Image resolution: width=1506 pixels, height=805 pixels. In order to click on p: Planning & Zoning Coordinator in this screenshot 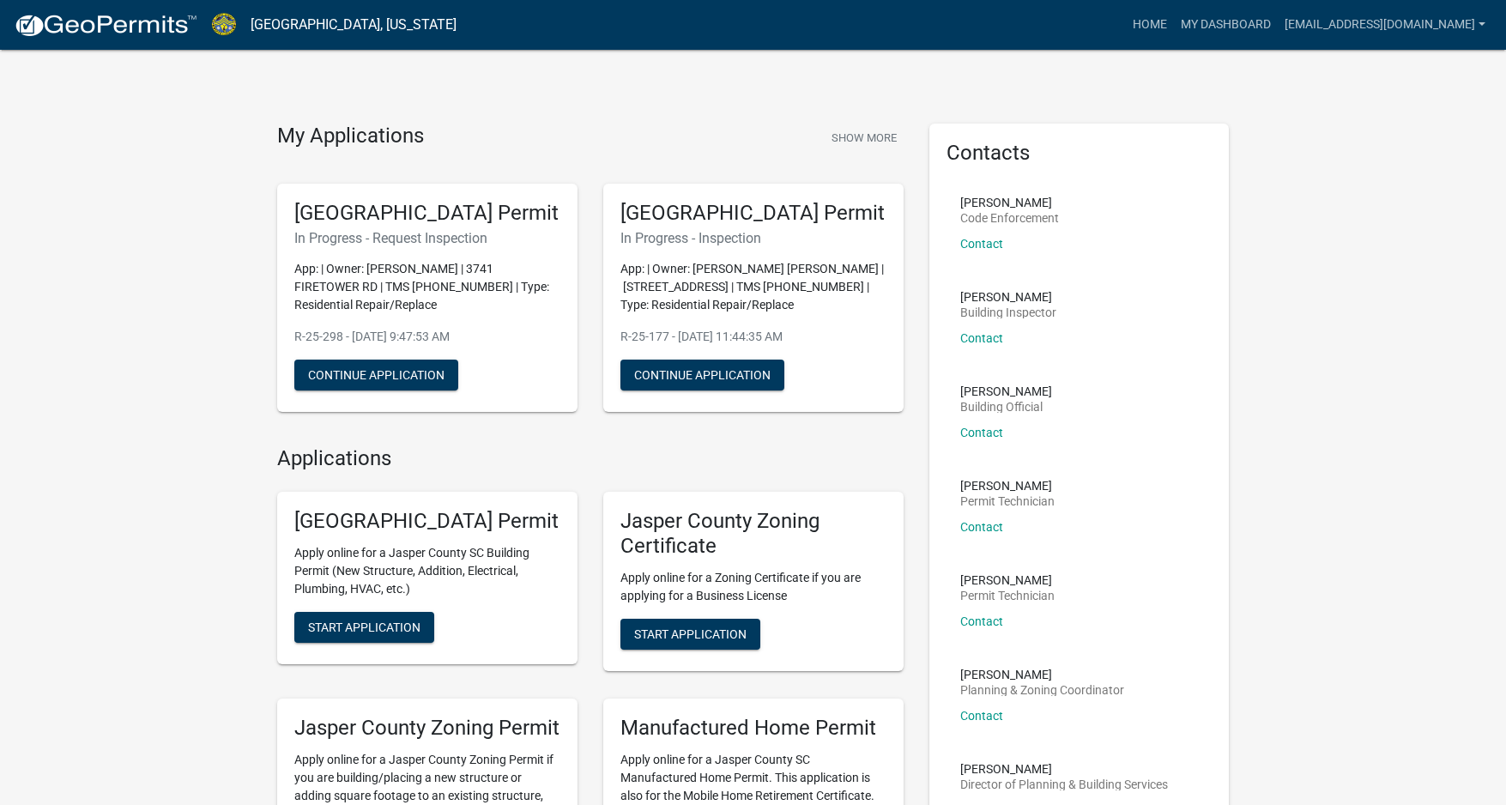, I will do `click(1042, 690)`.